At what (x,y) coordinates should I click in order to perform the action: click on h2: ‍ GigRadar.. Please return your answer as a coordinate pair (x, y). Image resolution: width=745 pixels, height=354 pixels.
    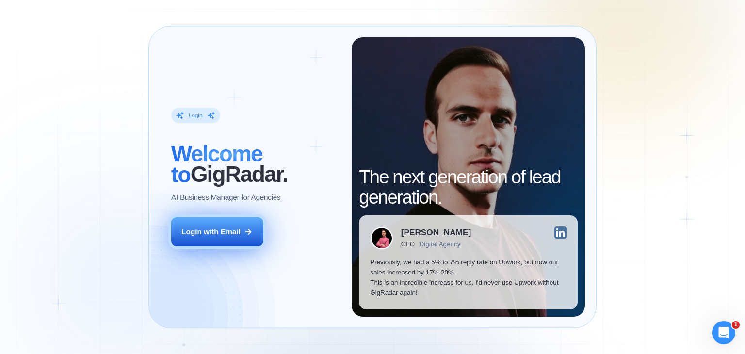
    Looking at the image, I should click on (256, 164).